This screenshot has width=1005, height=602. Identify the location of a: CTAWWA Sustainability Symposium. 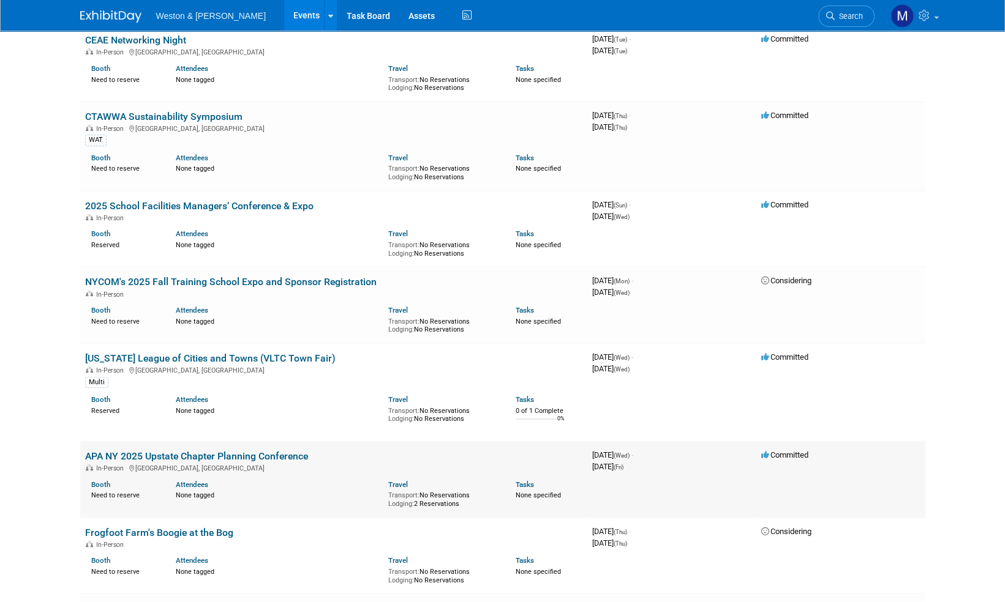
(163, 116).